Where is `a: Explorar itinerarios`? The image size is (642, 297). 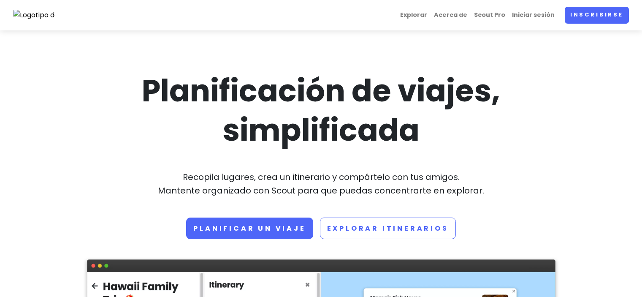 a: Explorar itinerarios is located at coordinates (388, 228).